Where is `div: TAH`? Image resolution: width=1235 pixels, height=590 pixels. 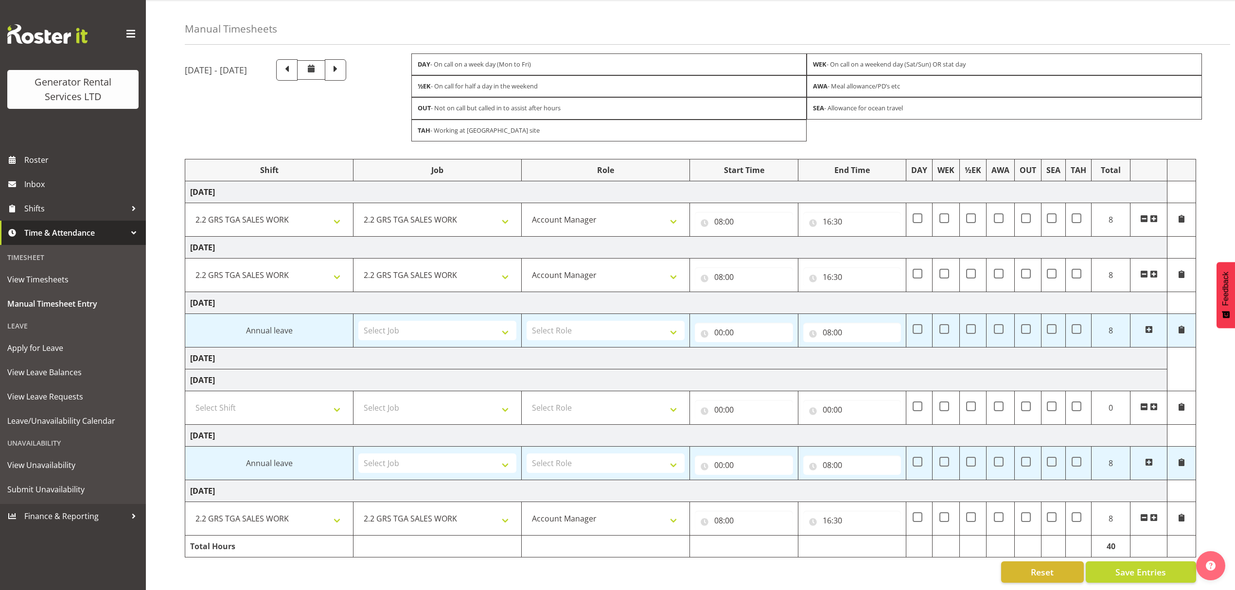 div: TAH is located at coordinates (1079, 170).